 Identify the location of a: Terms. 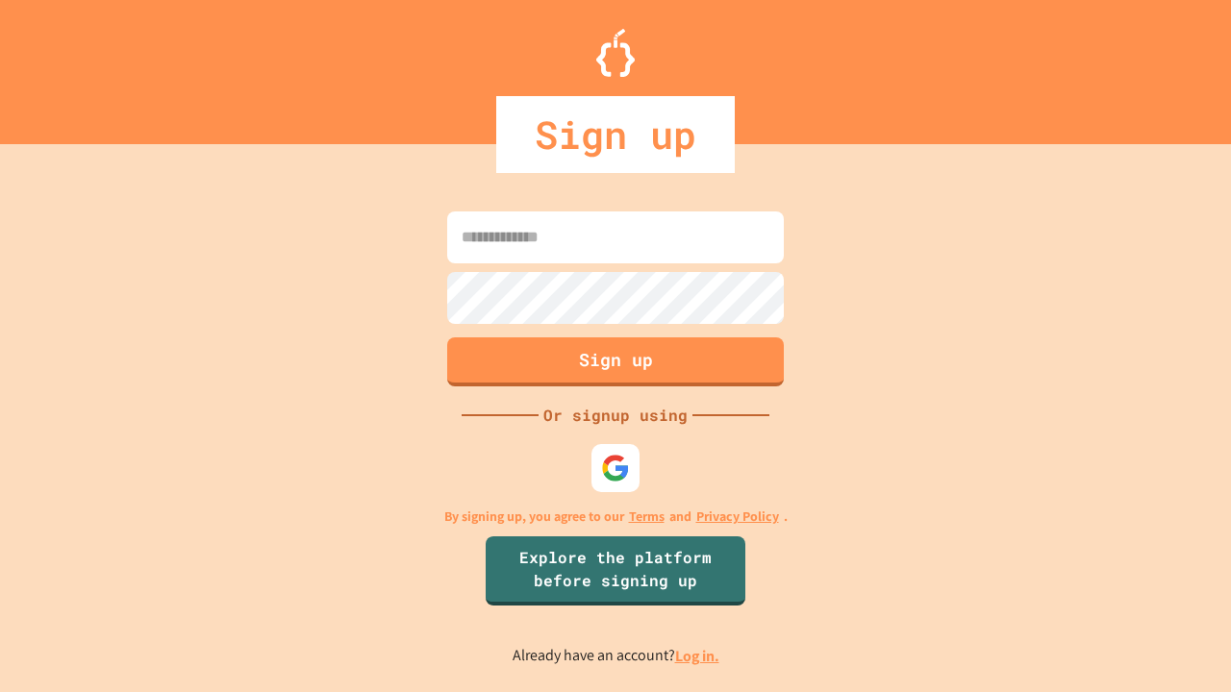
(646, 516).